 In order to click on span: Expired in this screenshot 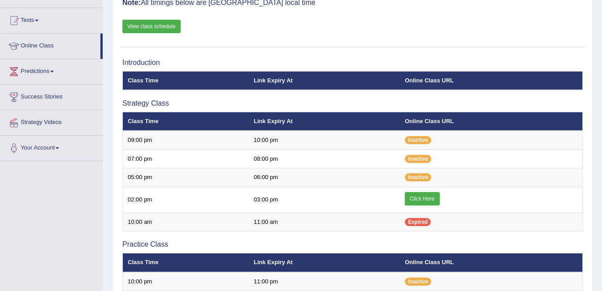, I will do `click(417, 222)`.